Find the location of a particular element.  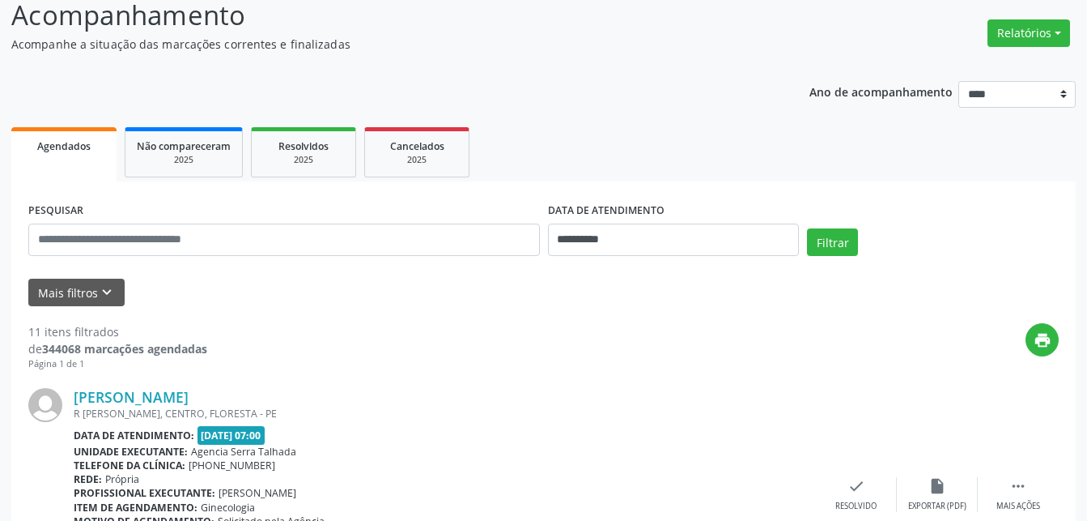

p: Acompanhe a situação das marcações correntes e finalizadas is located at coordinates (384, 44).